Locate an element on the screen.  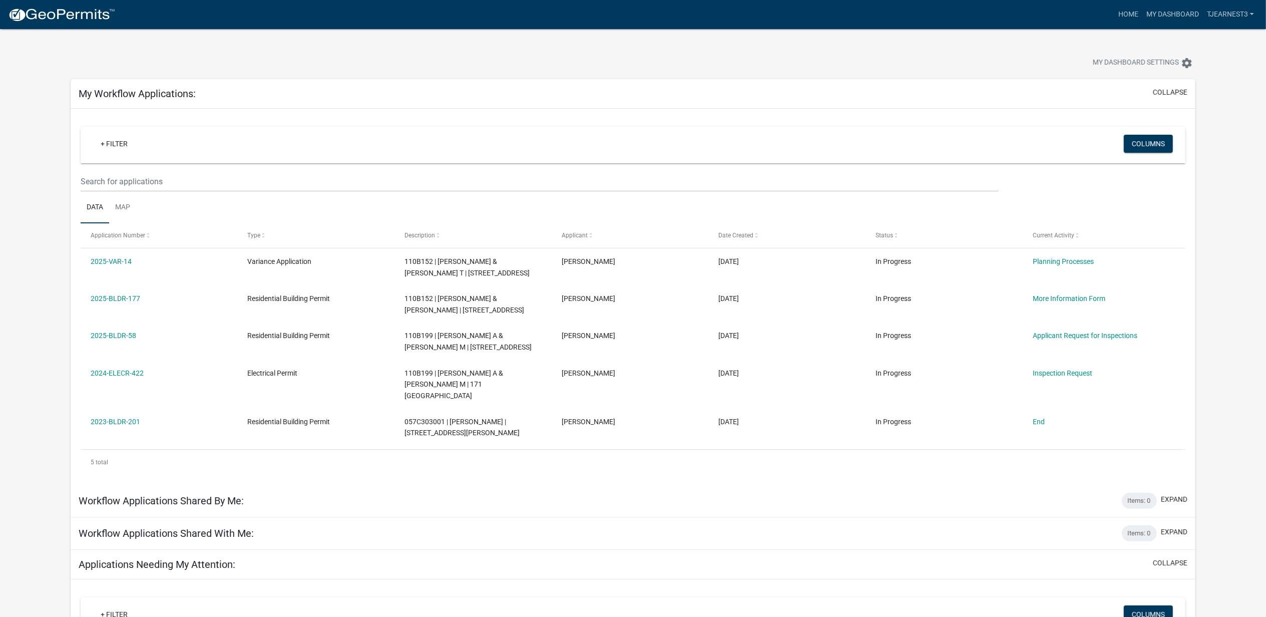
h5: Workflow Applications Shared With Me: is located at coordinates (166, 533).